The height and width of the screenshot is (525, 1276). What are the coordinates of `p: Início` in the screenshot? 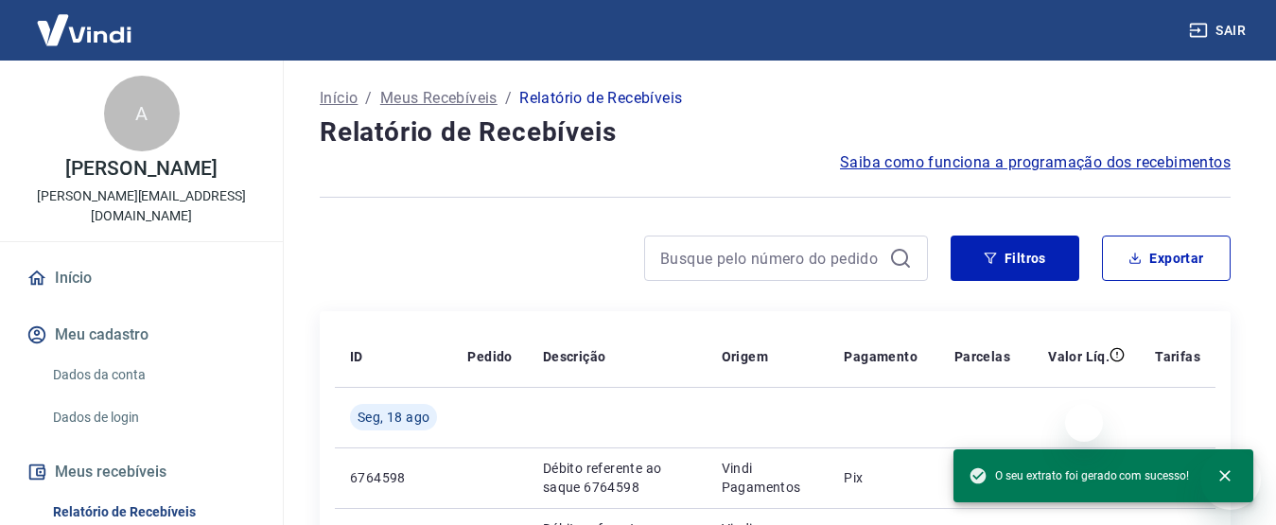 It's located at (339, 98).